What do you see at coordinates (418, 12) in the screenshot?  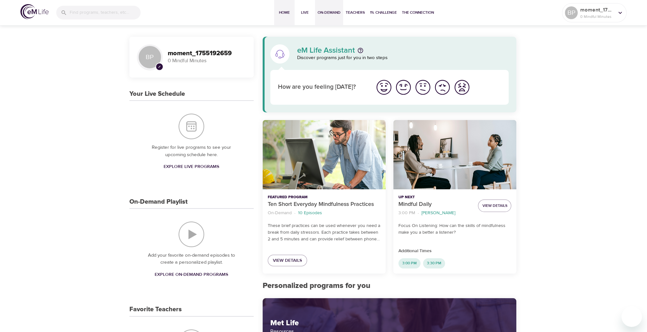 I see `span: The Connection` at bounding box center [418, 12].